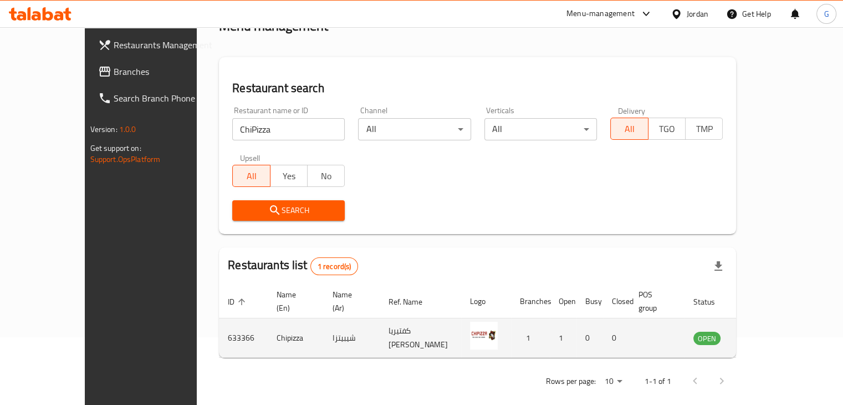 Image resolution: width=843 pixels, height=405 pixels. What do you see at coordinates (563, 301) in the screenshot?
I see `th: Open` at bounding box center [563, 301].